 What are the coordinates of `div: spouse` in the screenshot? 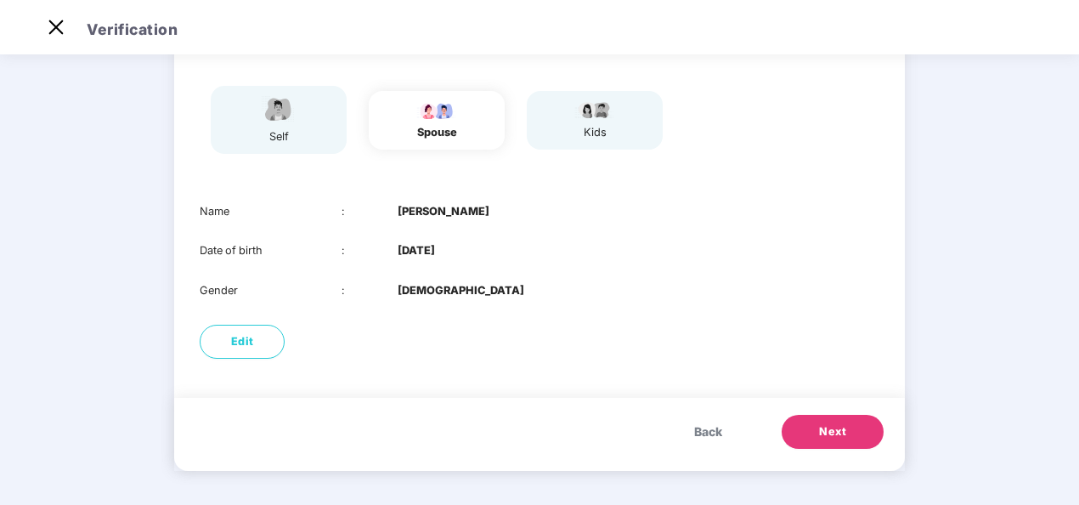 It's located at (437, 133).